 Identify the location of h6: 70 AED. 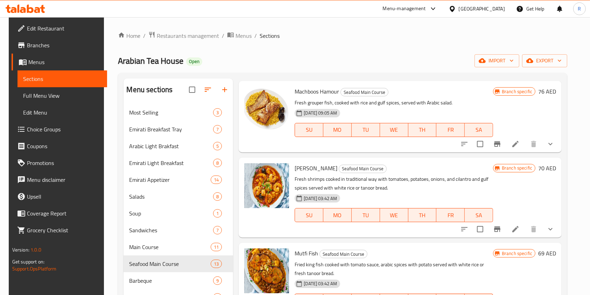
(547, 168).